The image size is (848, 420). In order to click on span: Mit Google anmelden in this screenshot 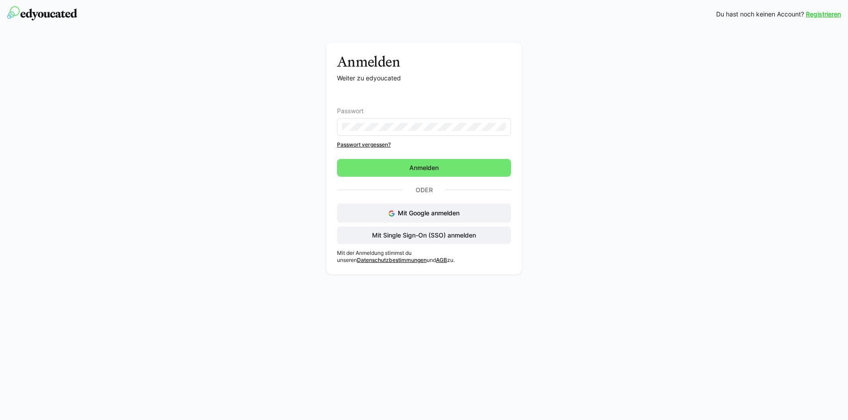, I will do `click(428, 213)`.